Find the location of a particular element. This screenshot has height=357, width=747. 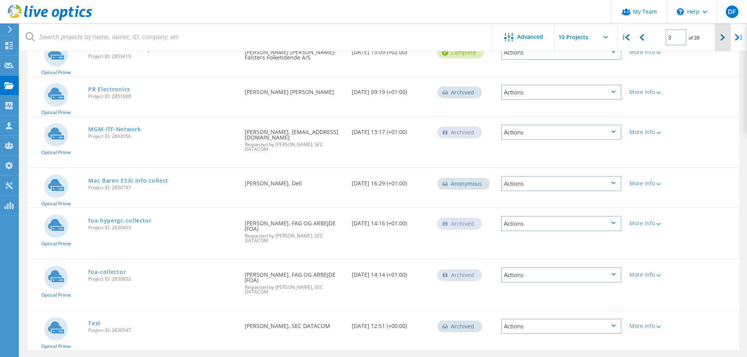

a: foa-collector is located at coordinates (107, 272).